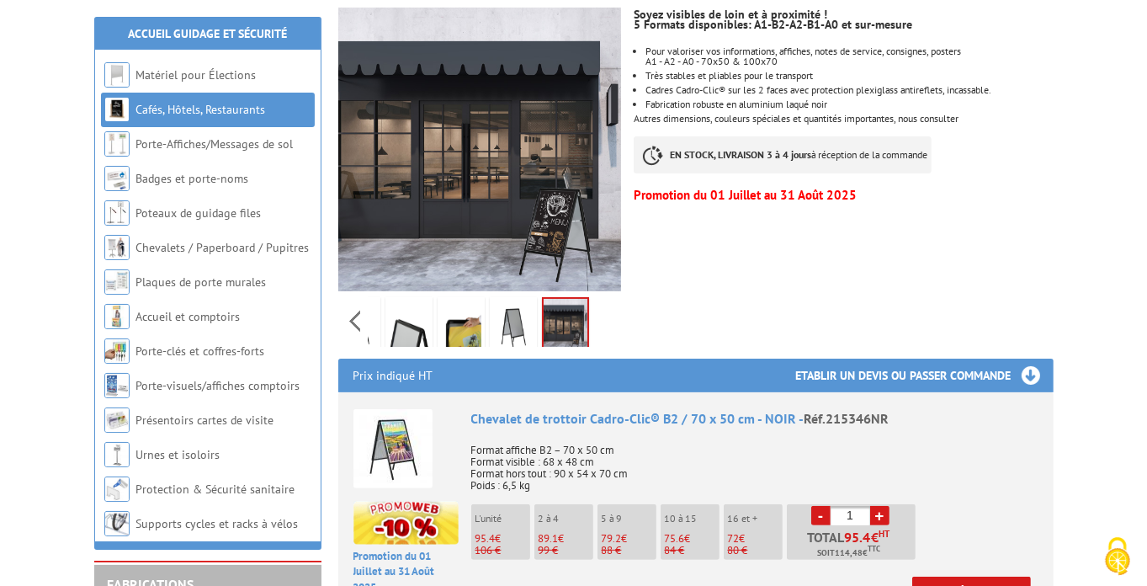  Describe the element at coordinates (461, 327) in the screenshot. I see `img: 215346nr_zoom_produit.jpg` at that location.